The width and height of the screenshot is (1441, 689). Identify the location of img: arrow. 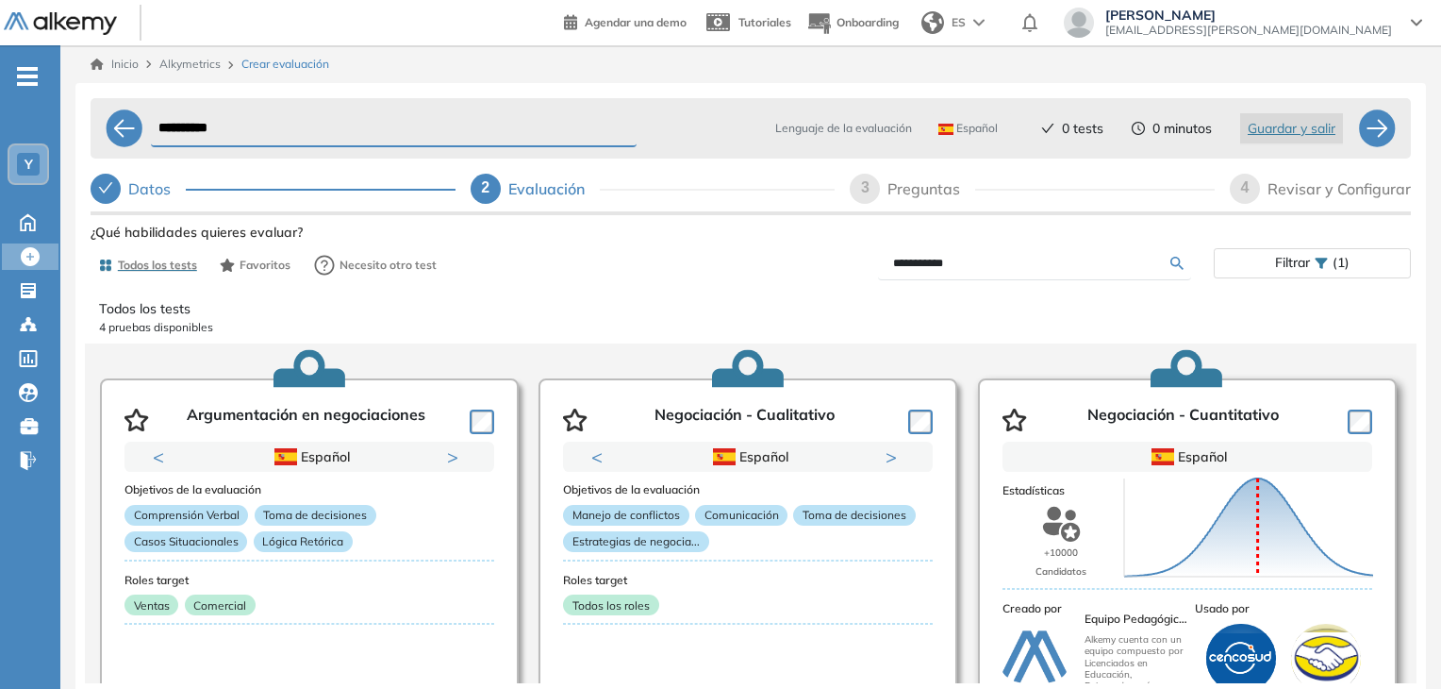
(979, 23).